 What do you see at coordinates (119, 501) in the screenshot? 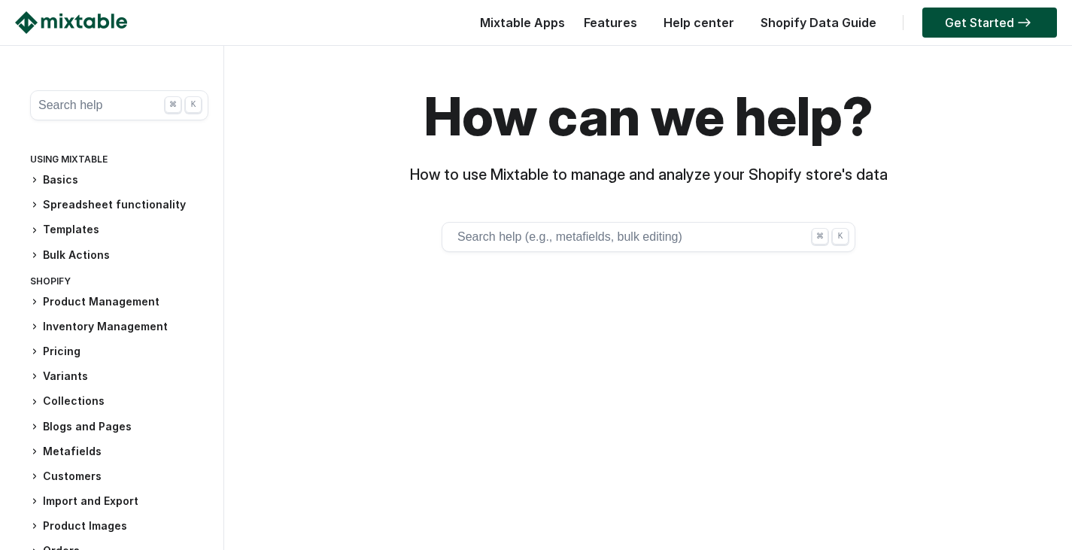
I see `h3: Import and Export` at bounding box center [119, 501].